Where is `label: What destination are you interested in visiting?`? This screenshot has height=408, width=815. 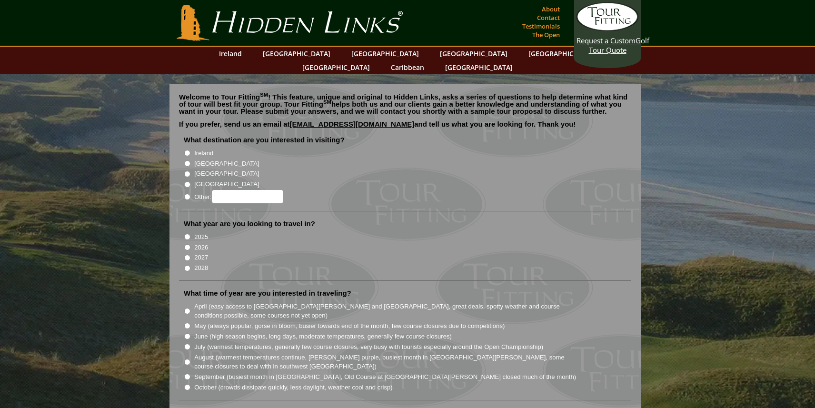
label: What destination are you interested in visiting? is located at coordinates (264, 140).